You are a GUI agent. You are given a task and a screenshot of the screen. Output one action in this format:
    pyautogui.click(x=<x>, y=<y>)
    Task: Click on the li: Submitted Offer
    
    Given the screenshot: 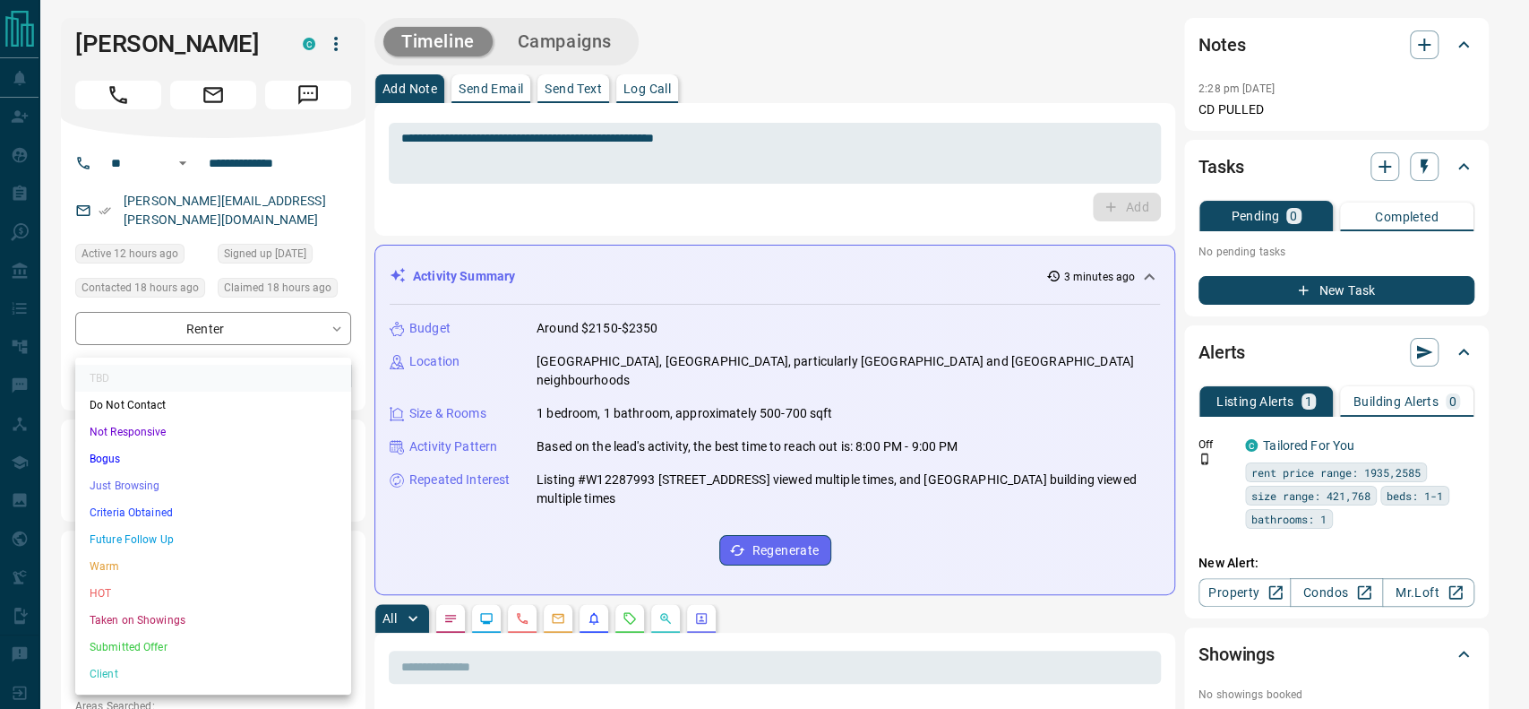 What is the action you would take?
    pyautogui.click(x=213, y=647)
    